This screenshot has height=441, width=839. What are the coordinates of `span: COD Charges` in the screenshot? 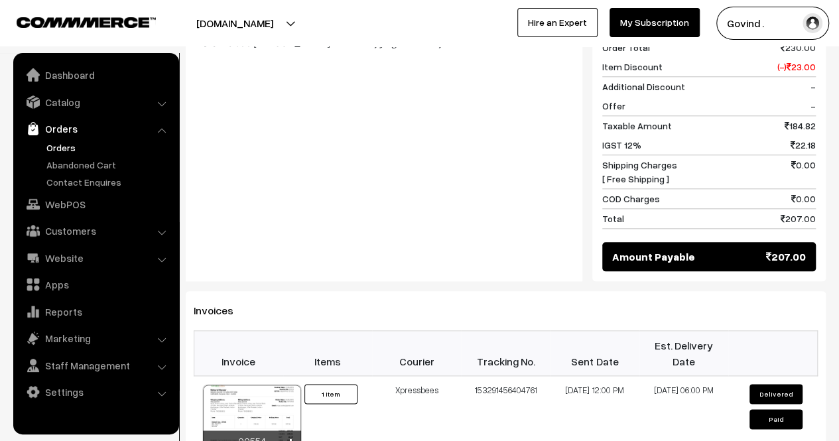 It's located at (630, 198).